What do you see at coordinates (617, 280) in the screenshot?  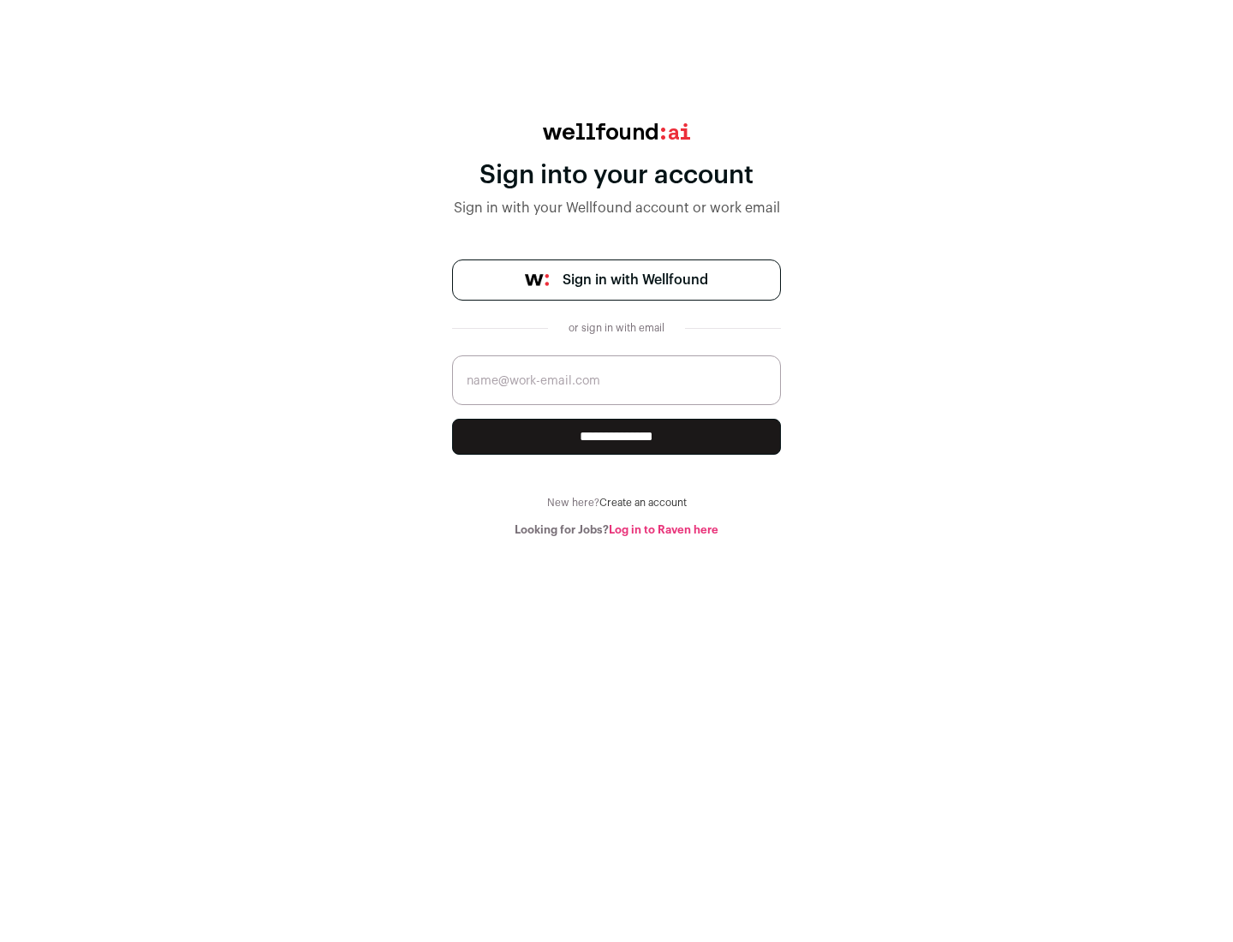 I see `a: Sign in with Wellfound` at bounding box center [617, 280].